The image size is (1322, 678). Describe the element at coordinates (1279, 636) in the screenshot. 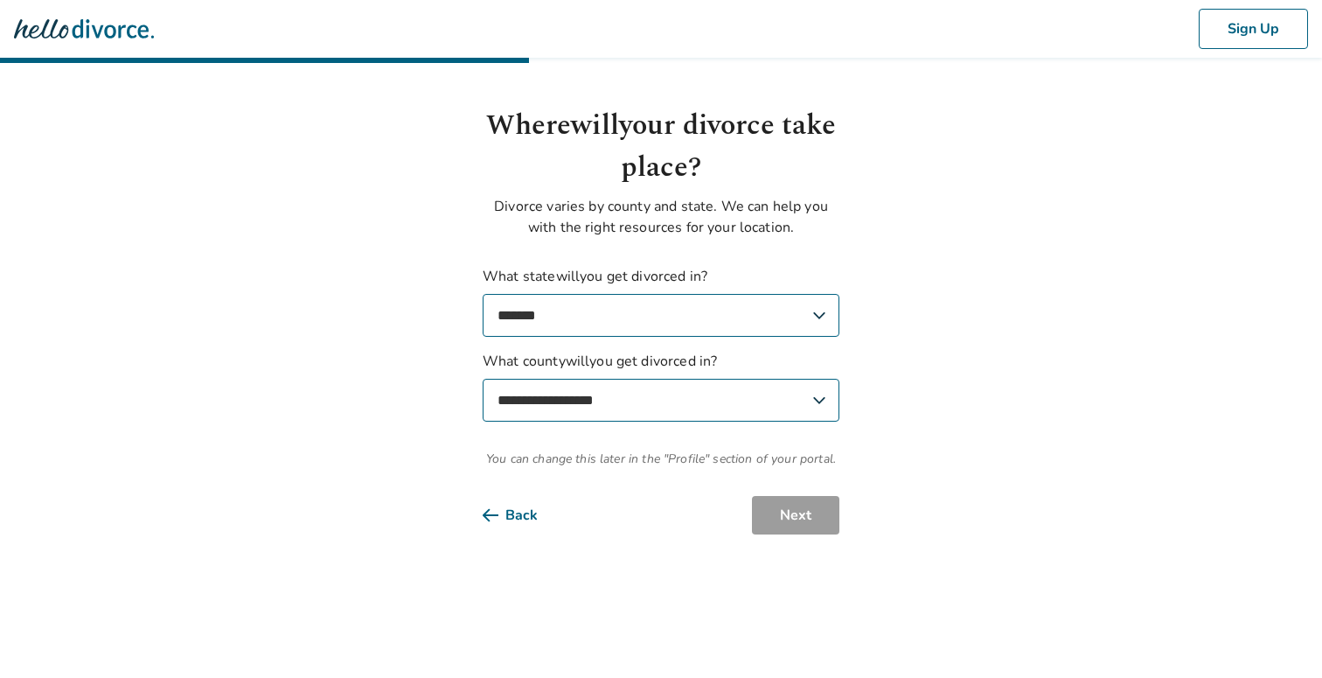

I see `div: Chat Widget` at that location.